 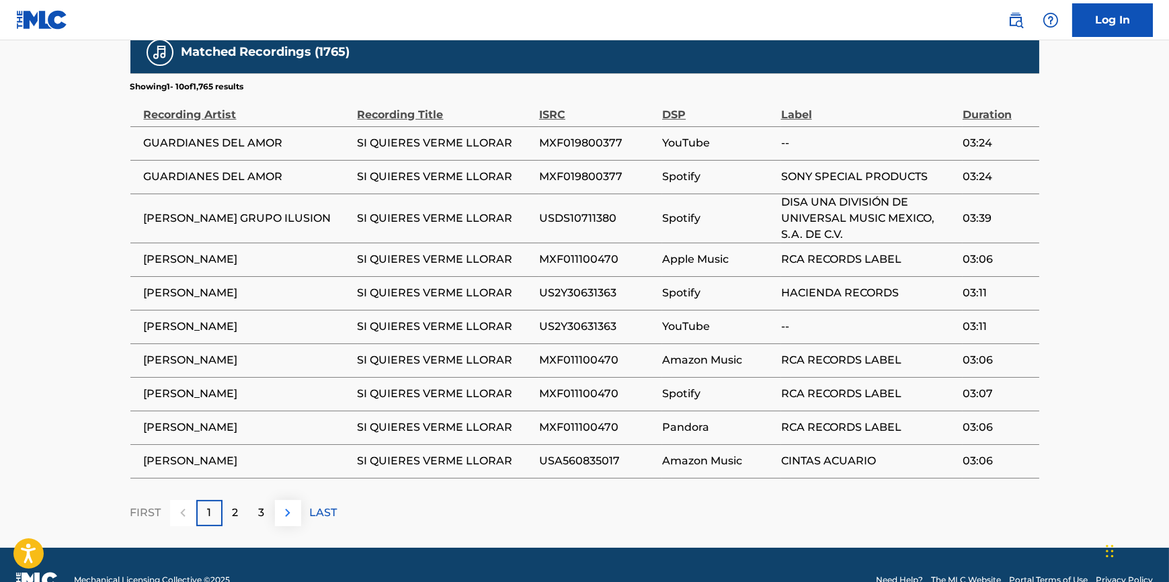 What do you see at coordinates (235, 513) in the screenshot?
I see `p: 2` at bounding box center [235, 513].